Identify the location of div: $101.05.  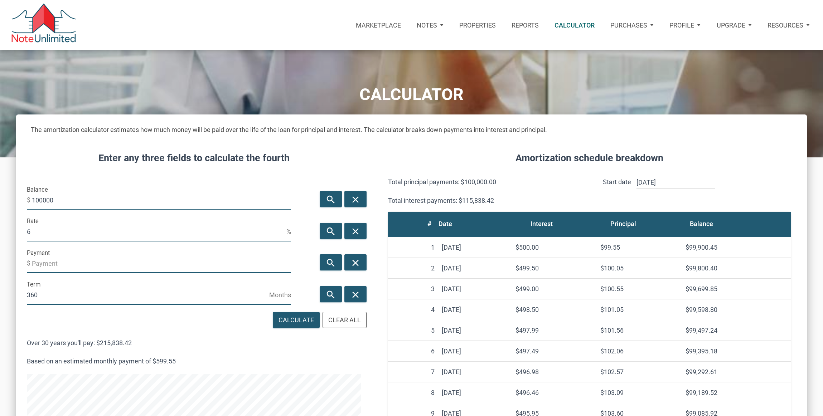
(639, 310).